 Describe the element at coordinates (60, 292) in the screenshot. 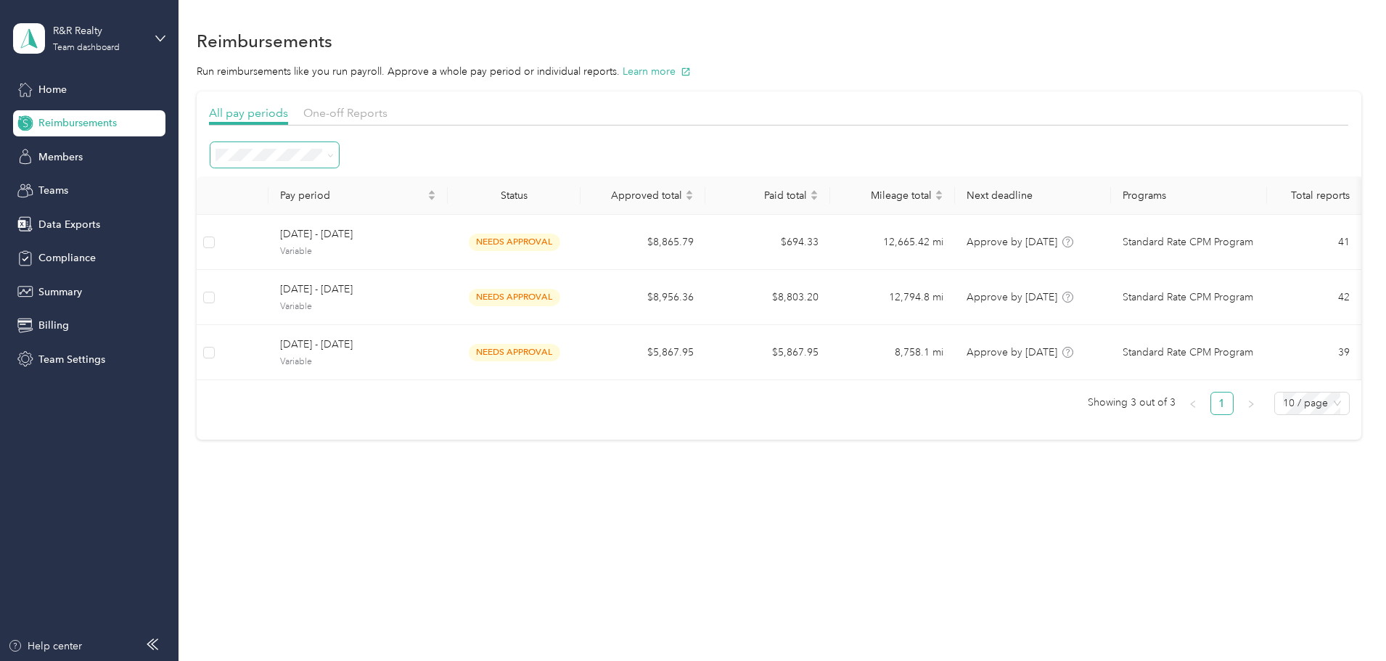

I see `span: Summary` at that location.